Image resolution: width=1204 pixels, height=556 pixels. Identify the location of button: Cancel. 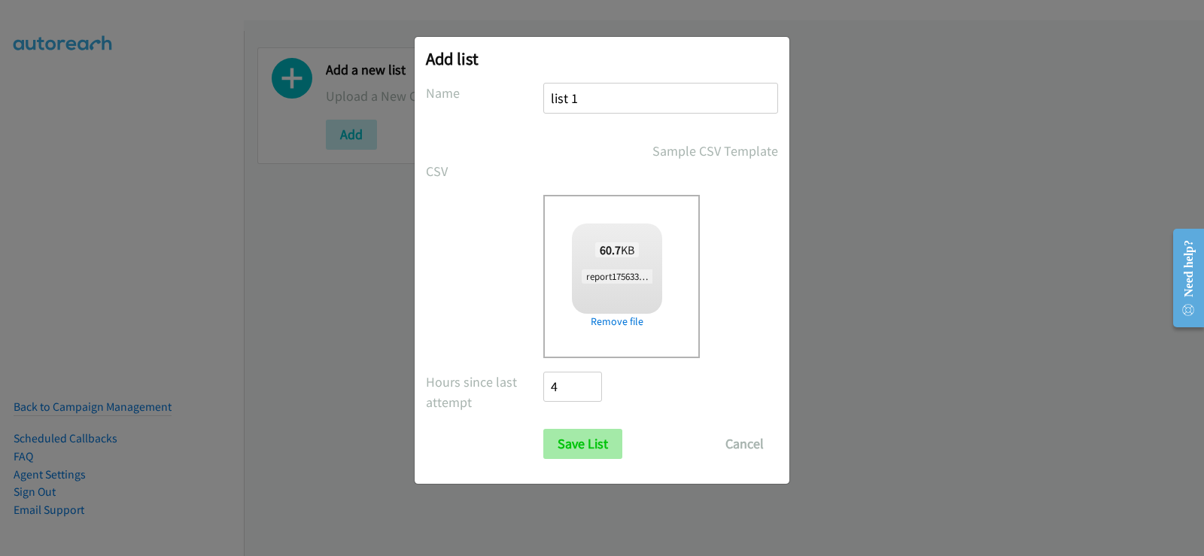
(744, 444).